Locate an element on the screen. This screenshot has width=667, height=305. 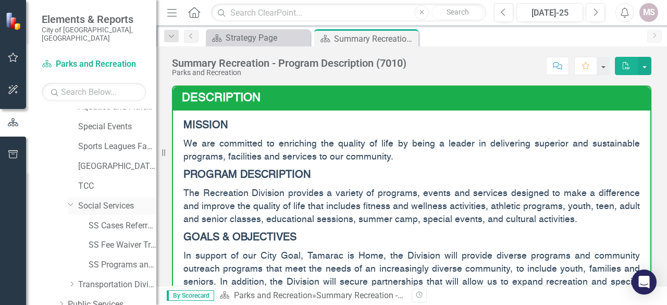
div: Parks and Recreation is located at coordinates (289, 72).